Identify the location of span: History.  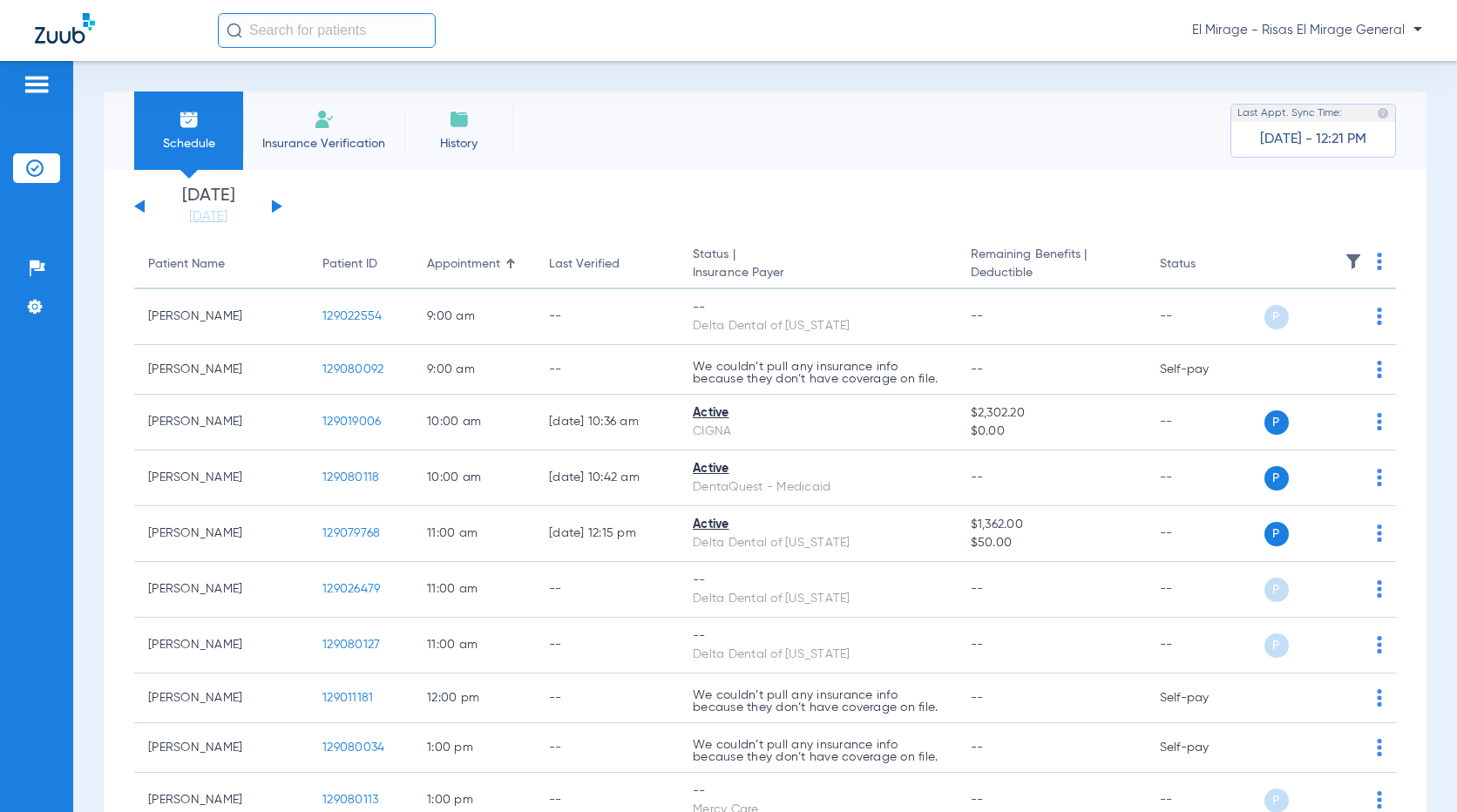
(458, 143).